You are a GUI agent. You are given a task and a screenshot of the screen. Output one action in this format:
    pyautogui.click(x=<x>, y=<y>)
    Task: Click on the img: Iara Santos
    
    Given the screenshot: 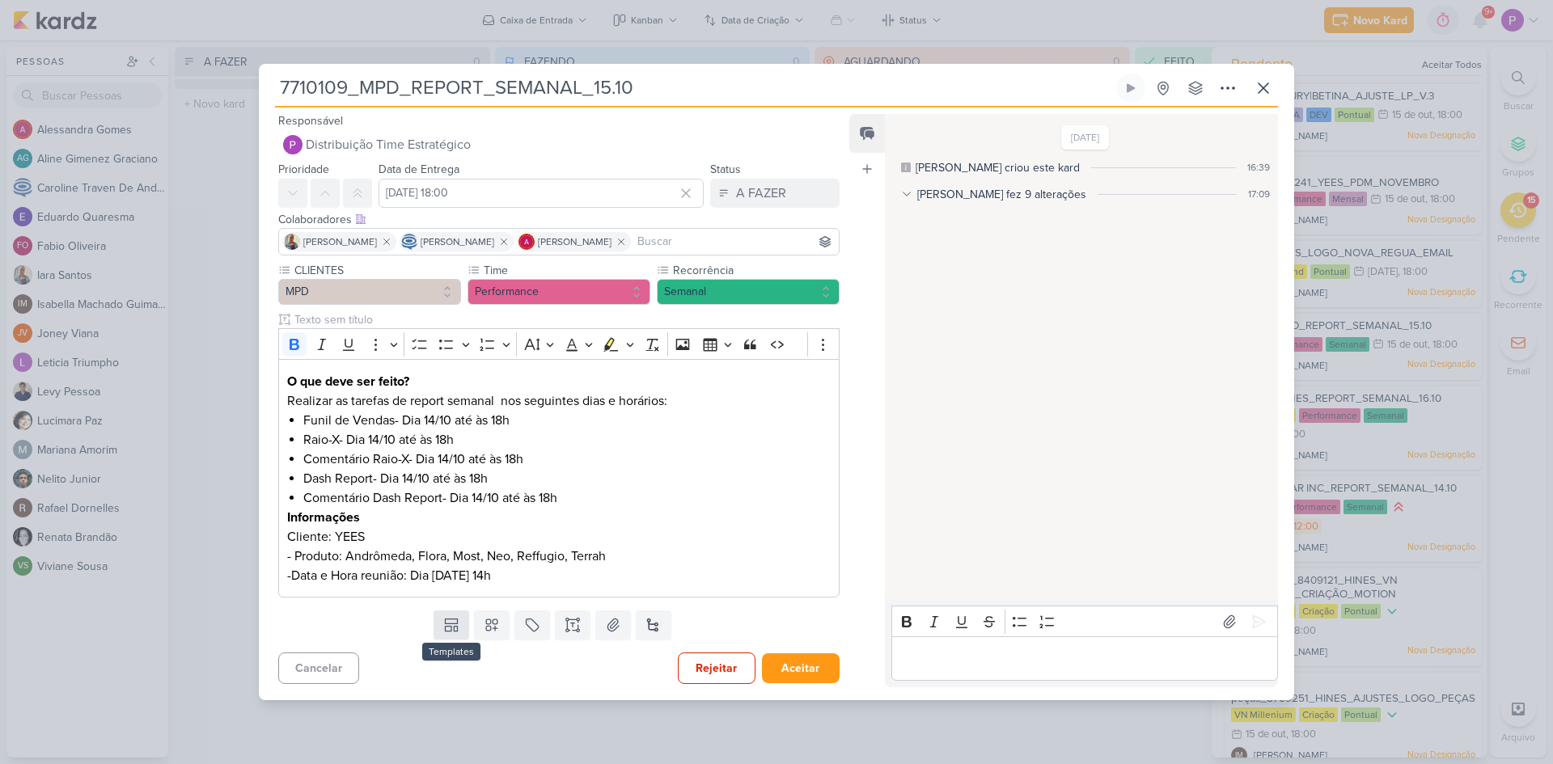 What is the action you would take?
    pyautogui.click(x=292, y=242)
    